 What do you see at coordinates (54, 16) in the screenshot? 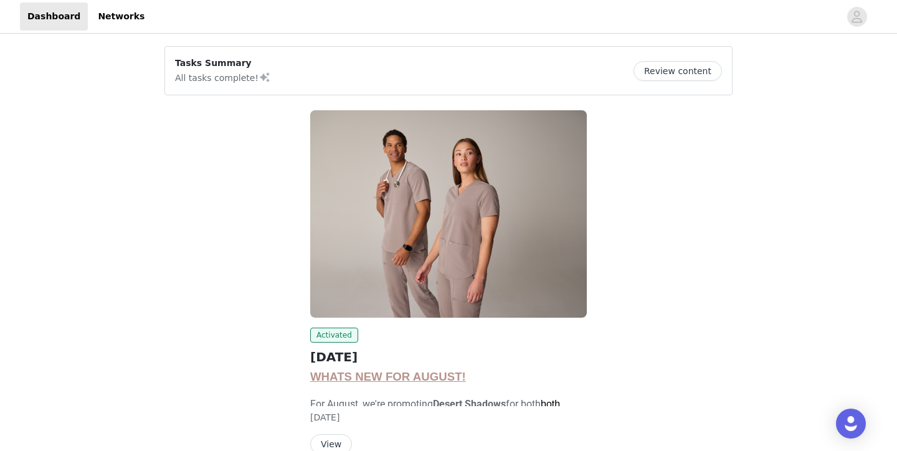
I see `a: Dashboard` at bounding box center [54, 16].